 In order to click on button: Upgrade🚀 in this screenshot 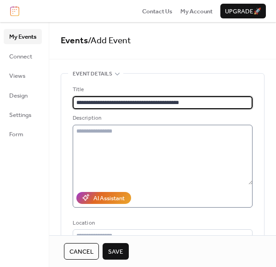, I will do `click(243, 11)`.